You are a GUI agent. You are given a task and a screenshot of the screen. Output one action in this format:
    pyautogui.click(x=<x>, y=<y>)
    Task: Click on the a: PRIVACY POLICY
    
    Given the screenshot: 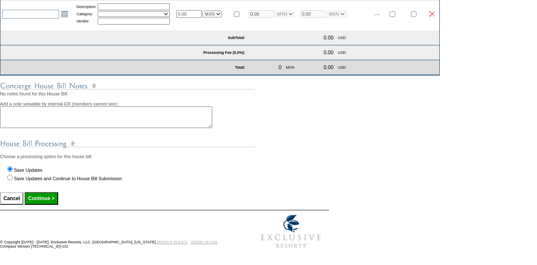 What is the action you would take?
    pyautogui.click(x=172, y=242)
    